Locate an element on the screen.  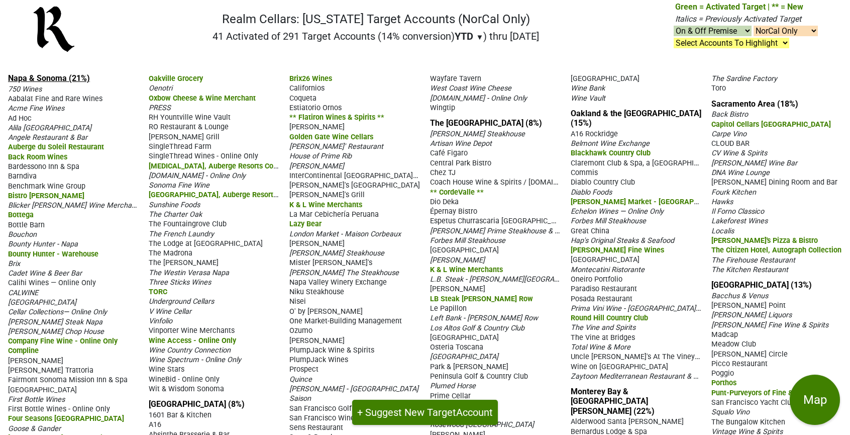
span: TORC is located at coordinates (158, 292).